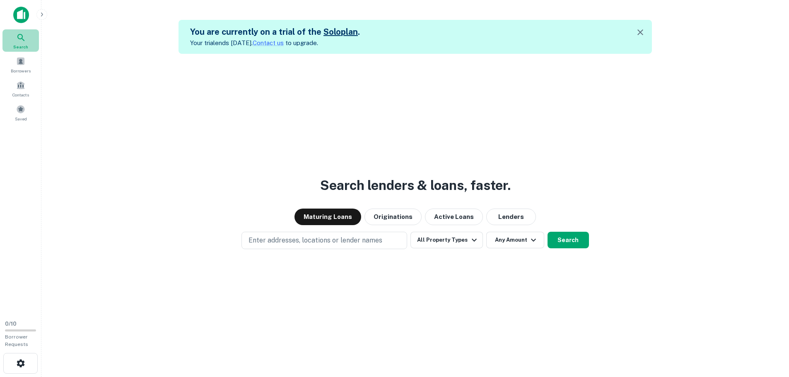 The image size is (789, 377). What do you see at coordinates (340, 32) in the screenshot?
I see `a: Soloplan` at bounding box center [340, 32].